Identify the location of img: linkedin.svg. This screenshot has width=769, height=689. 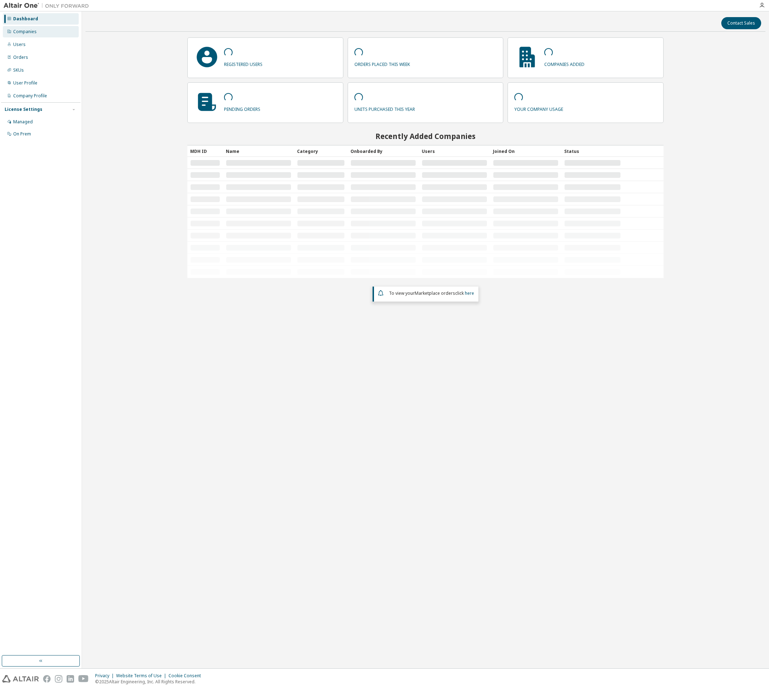
(70, 679).